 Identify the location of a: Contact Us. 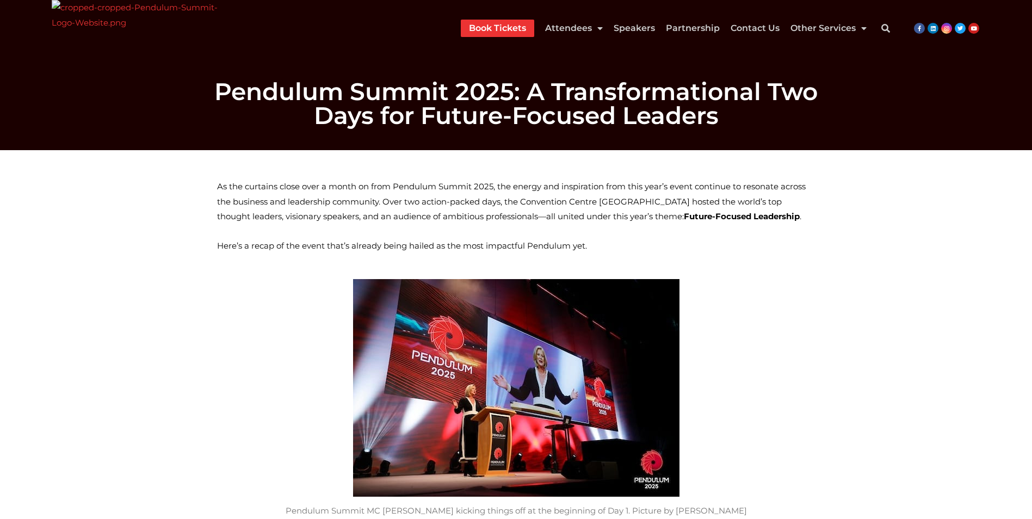
(755, 28).